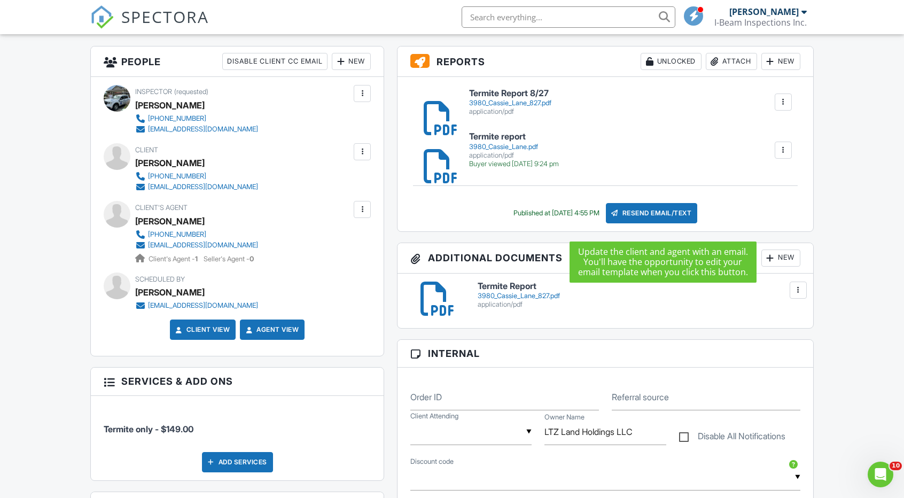  Describe the element at coordinates (732, 437) in the screenshot. I see `label: Disable All Notifications` at that location.